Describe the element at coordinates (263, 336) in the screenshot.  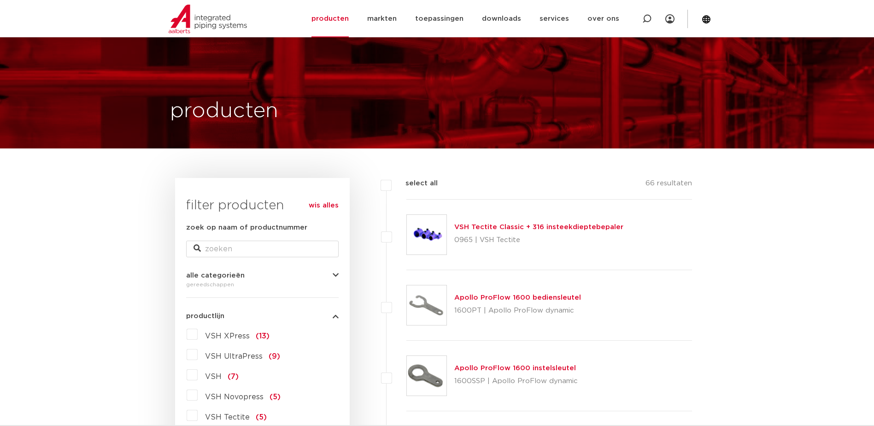
I see `span: (13)` at that location.